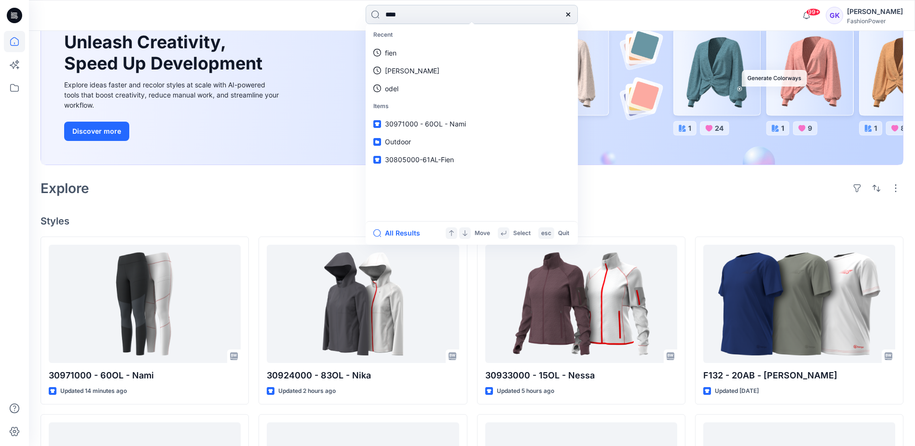 Image resolution: width=915 pixels, height=446 pixels. Describe the element at coordinates (581, 303) in the screenshot. I see `a: 30933000 - 15OL - Nessa` at that location.